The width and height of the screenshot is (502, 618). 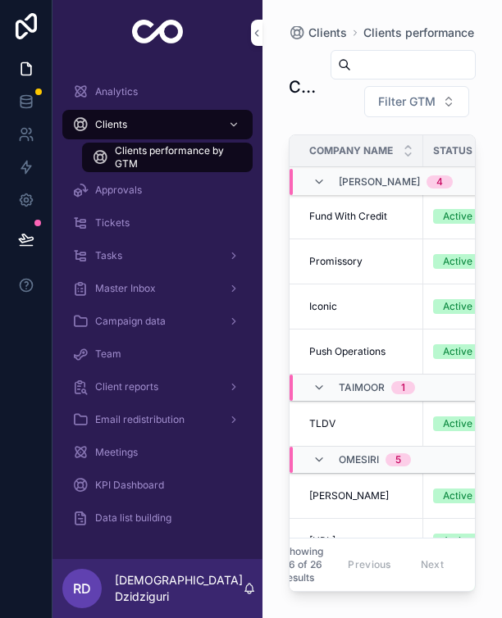 What do you see at coordinates (362, 388) in the screenshot?
I see `span: Taimoor` at bounding box center [362, 388].